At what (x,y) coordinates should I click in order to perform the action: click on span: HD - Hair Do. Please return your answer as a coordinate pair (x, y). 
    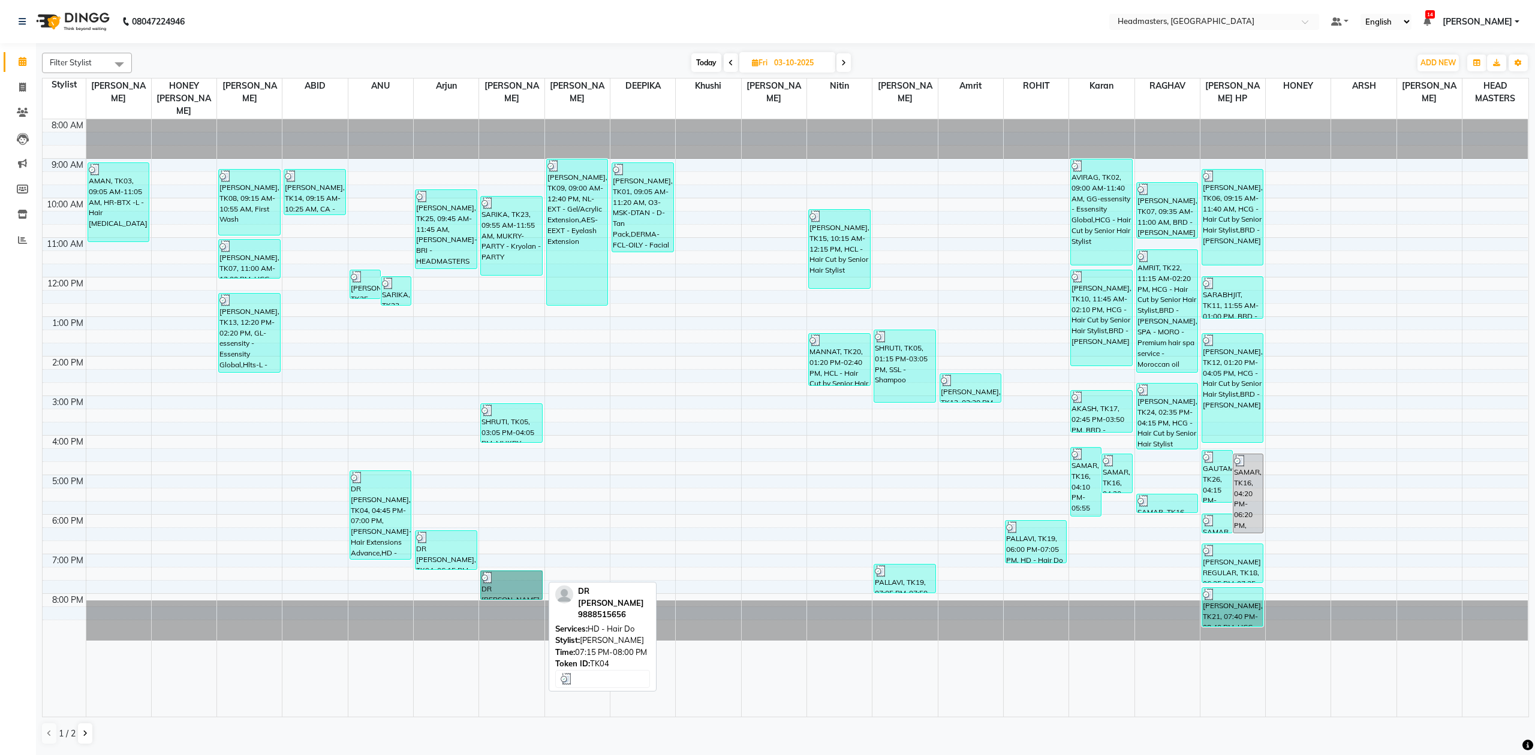
    Looking at the image, I should click on (611, 629).